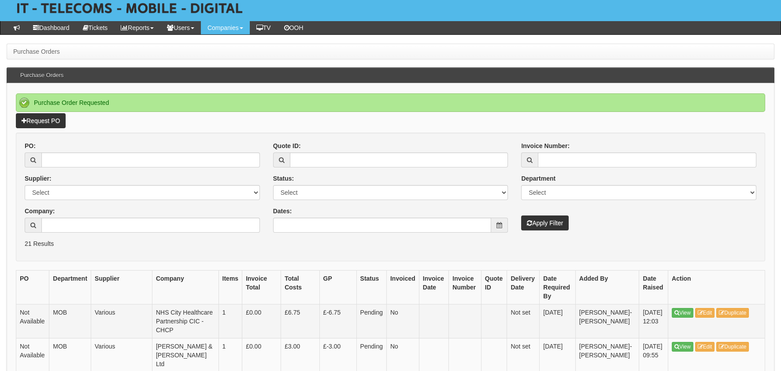 The image size is (781, 371). Describe the element at coordinates (300, 287) in the screenshot. I see `th: Total Costs` at that location.